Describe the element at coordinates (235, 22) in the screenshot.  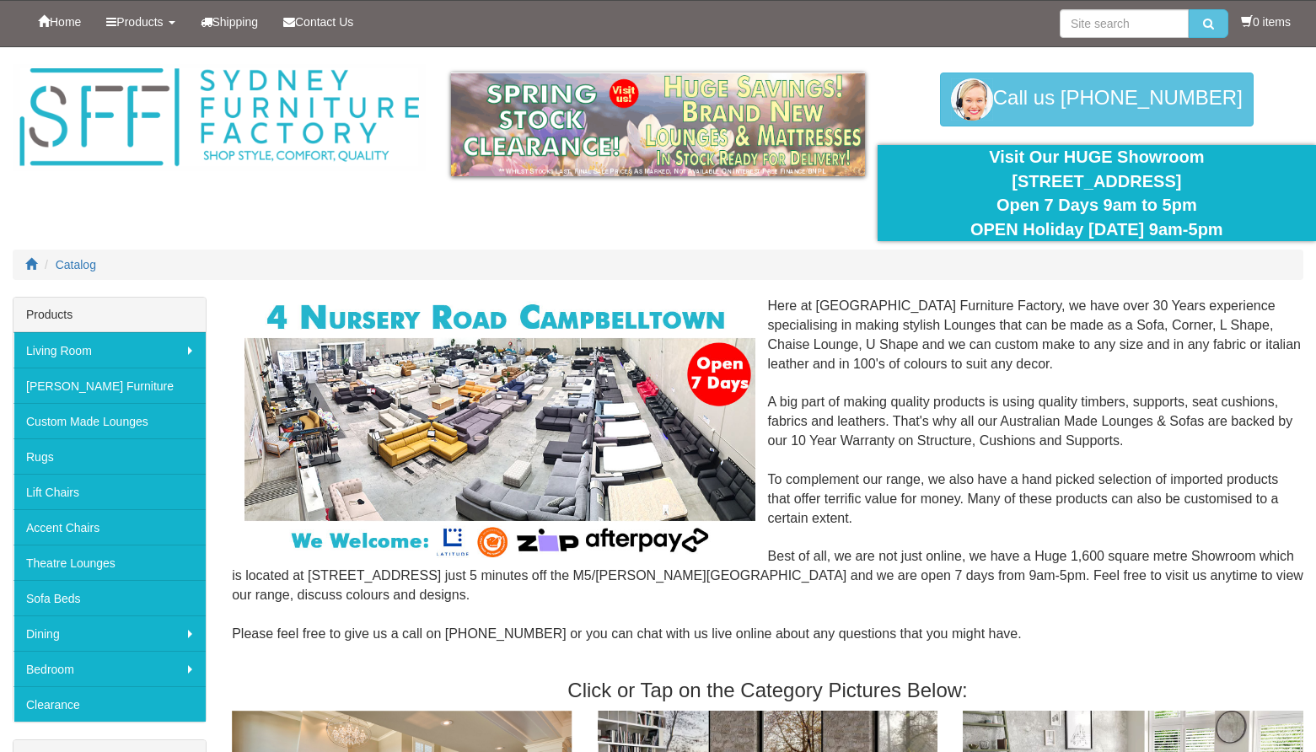
I see `span: Shipping` at that location.